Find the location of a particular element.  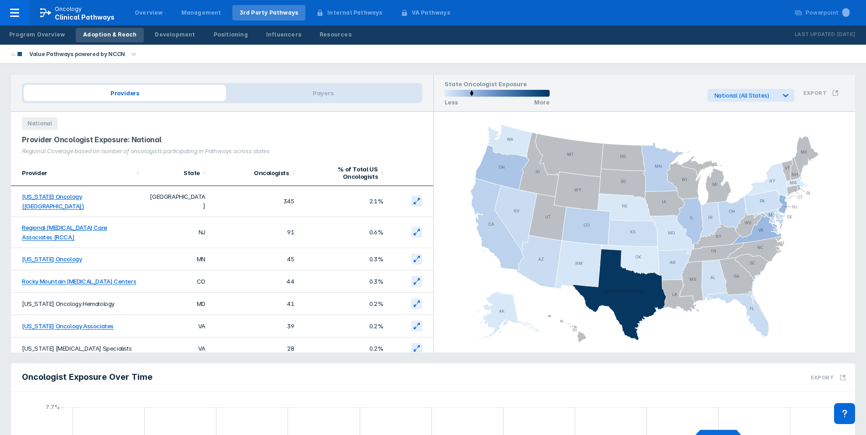

td: 39 is located at coordinates (255, 326).